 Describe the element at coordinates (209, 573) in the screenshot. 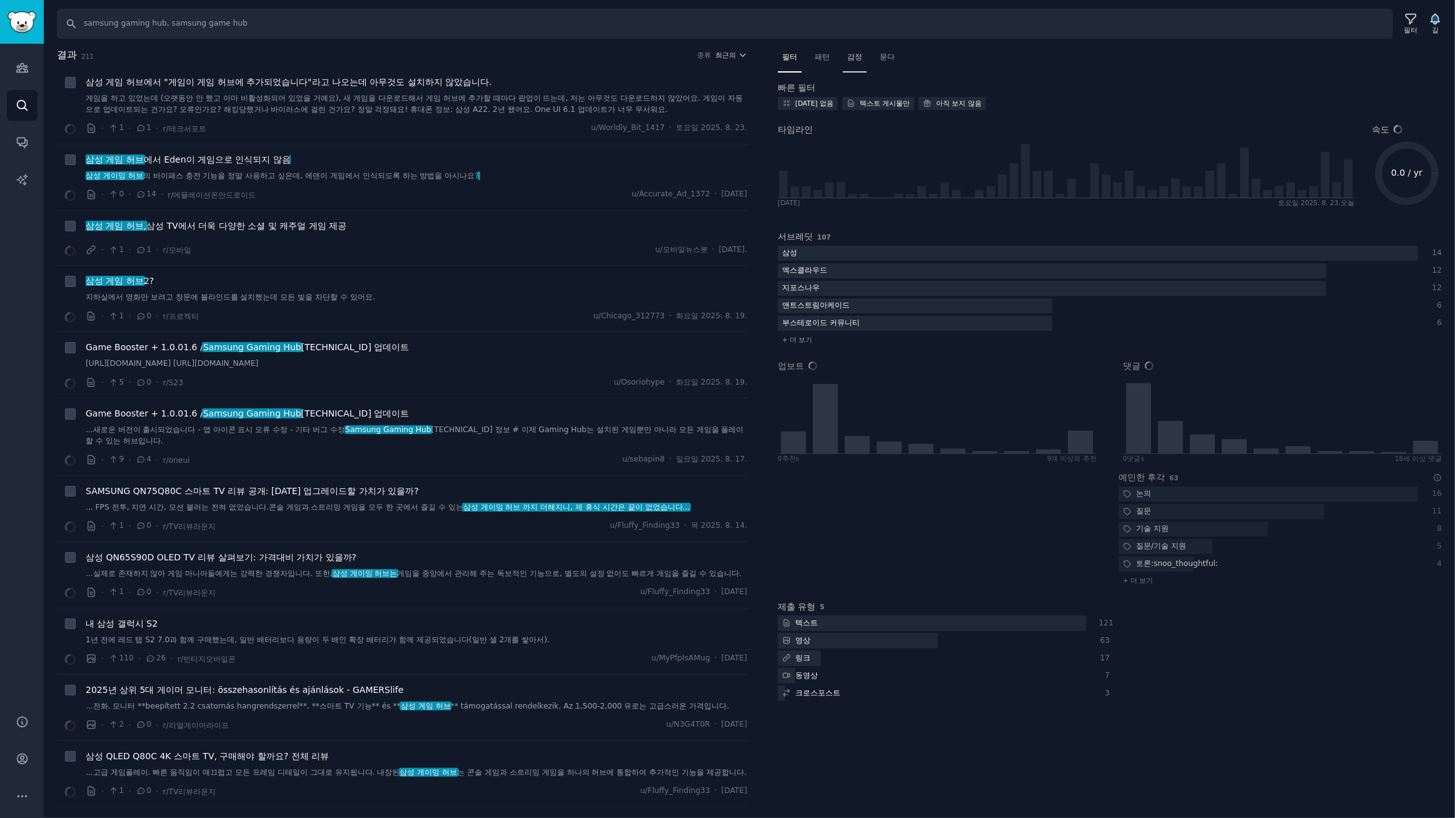

I see `font: ...실제로 존재하지 않아 게임 마니아들에게는 강력한 경쟁자입니다. 또한,` at that location.